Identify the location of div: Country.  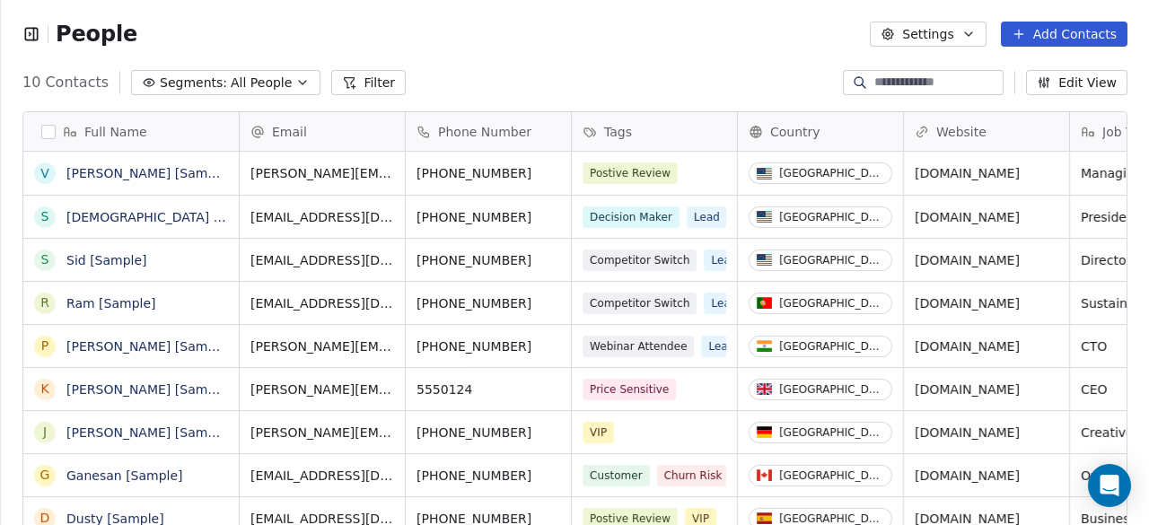
(820, 131).